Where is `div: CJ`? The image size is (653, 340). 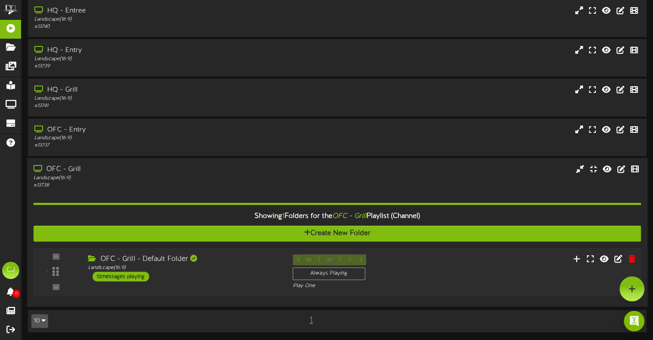
div: CJ is located at coordinates (11, 270).